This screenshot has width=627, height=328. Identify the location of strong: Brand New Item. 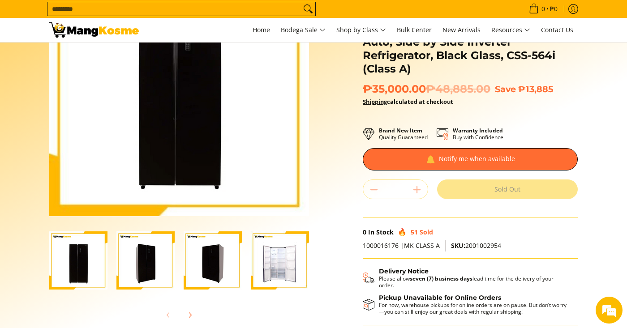
(400, 130).